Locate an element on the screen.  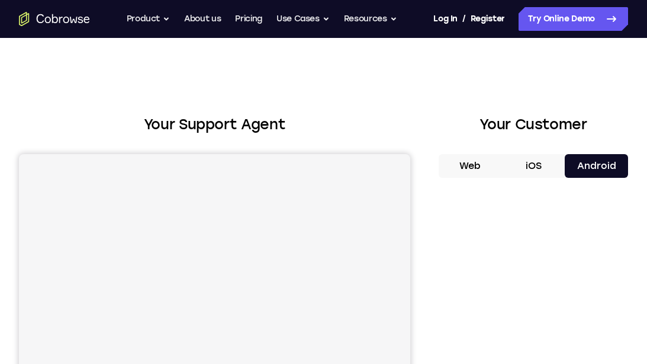
a: Pricing is located at coordinates (249, 19).